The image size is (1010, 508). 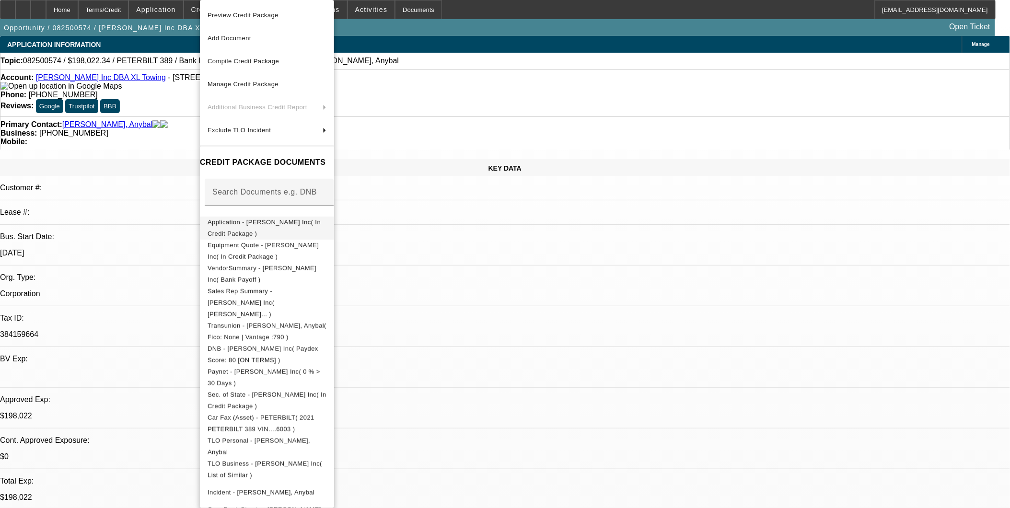 I want to click on span: Car Fax (Asset) - PETERBILT( 2021 PETERBILT 389 VIN....6003 ), so click(x=261, y=423).